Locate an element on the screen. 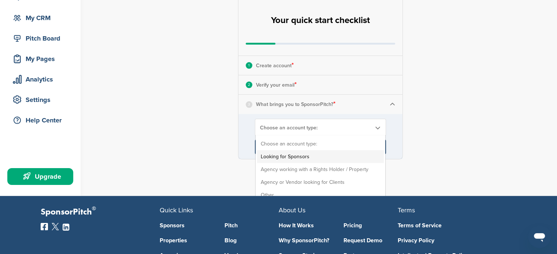  a: My CRM is located at coordinates (40, 18).